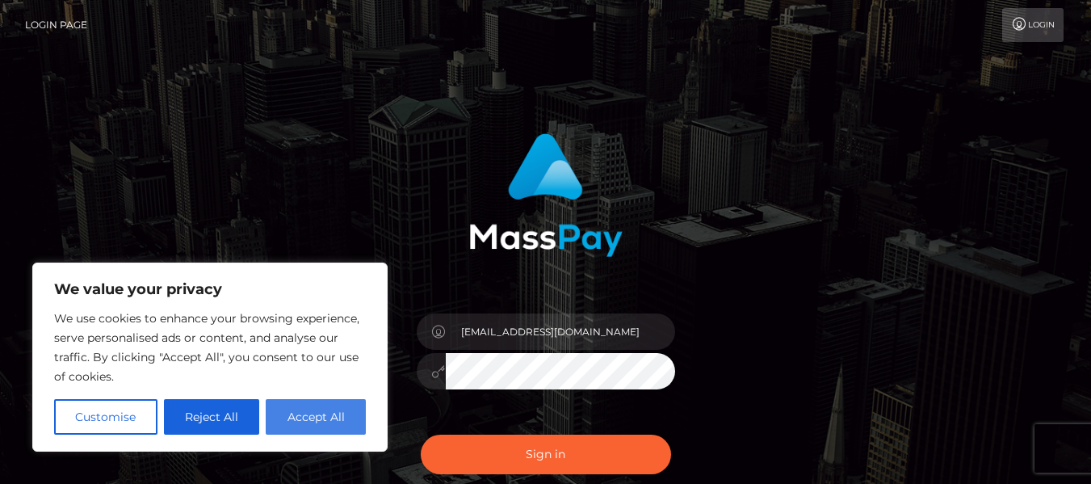  I want to click on input: Username..., so click(560, 331).